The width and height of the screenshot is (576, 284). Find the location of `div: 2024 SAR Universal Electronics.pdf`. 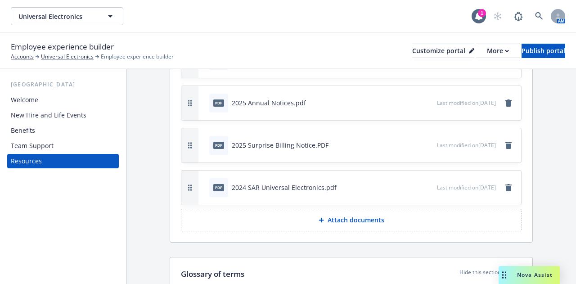

div: 2024 SAR Universal Electronics.pdf is located at coordinates (284, 187).